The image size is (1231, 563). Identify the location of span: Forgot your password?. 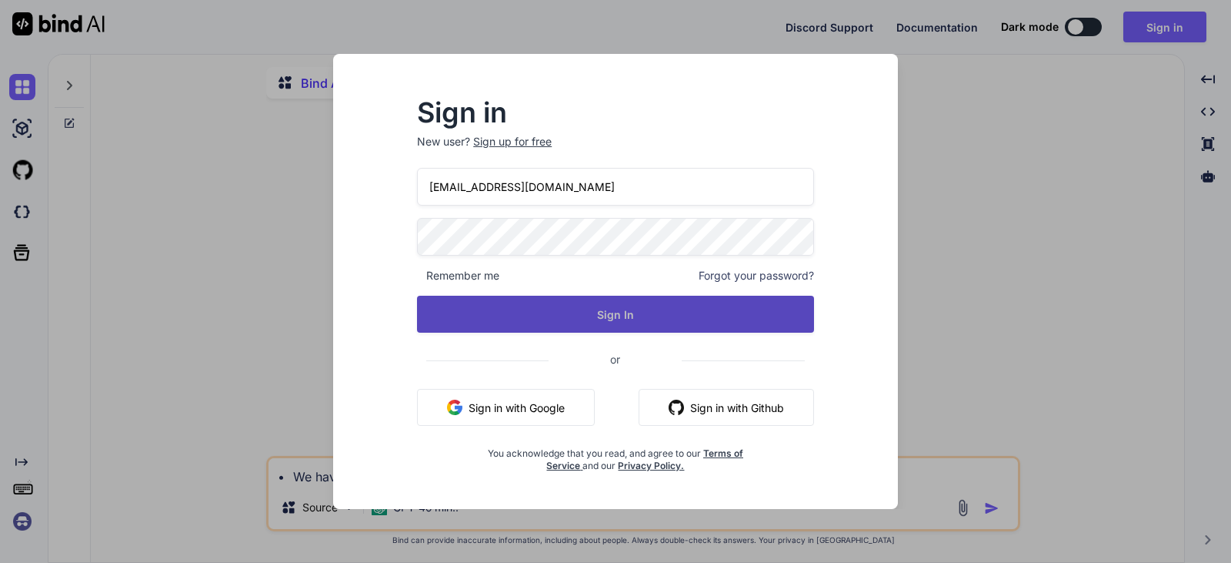
(757, 276).